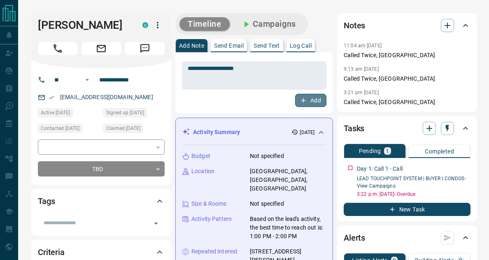 The image size is (489, 260). What do you see at coordinates (101, 49) in the screenshot?
I see `span: Email` at bounding box center [101, 49].